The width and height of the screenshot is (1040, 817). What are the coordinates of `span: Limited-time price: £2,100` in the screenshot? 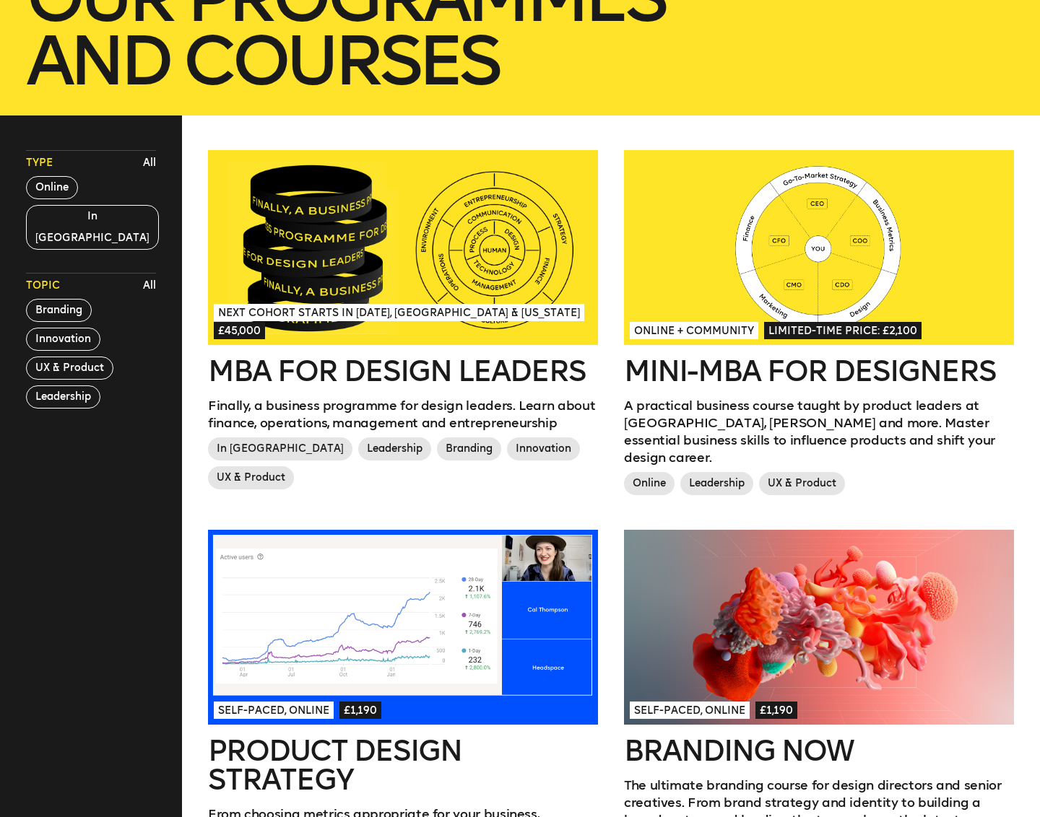 It's located at (843, 331).